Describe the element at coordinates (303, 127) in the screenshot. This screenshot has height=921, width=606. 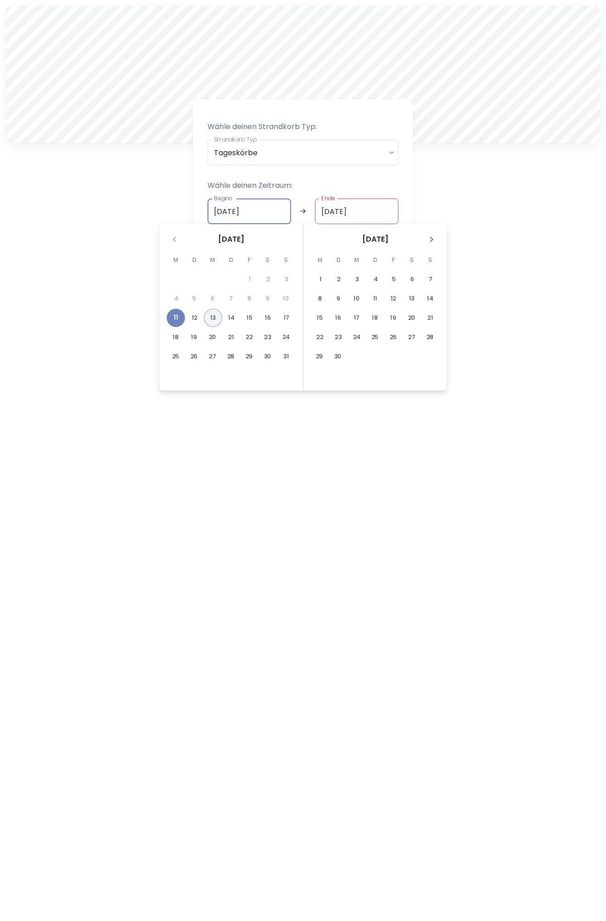
I see `p: Wähle deinen Strandkorb Typ:` at that location.